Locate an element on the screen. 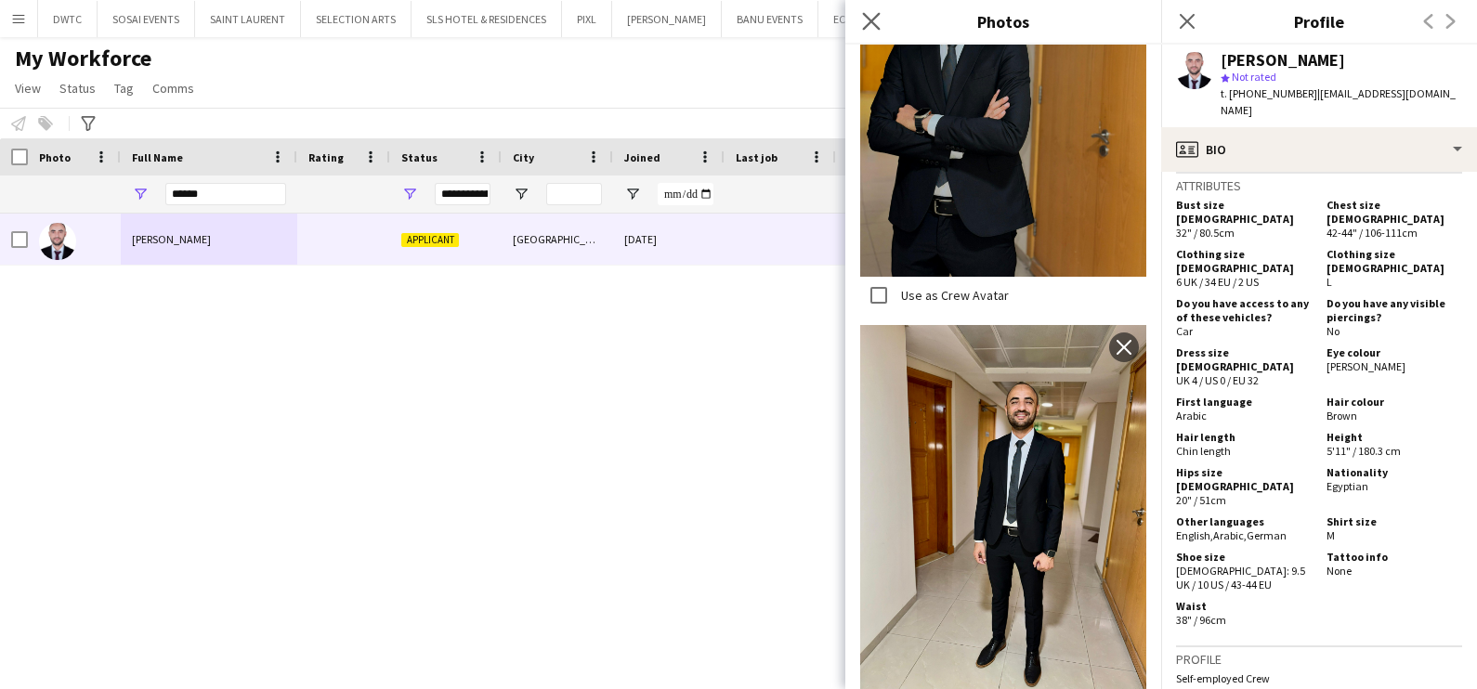 The width and height of the screenshot is (1477, 689). span: Photo is located at coordinates (55, 157).